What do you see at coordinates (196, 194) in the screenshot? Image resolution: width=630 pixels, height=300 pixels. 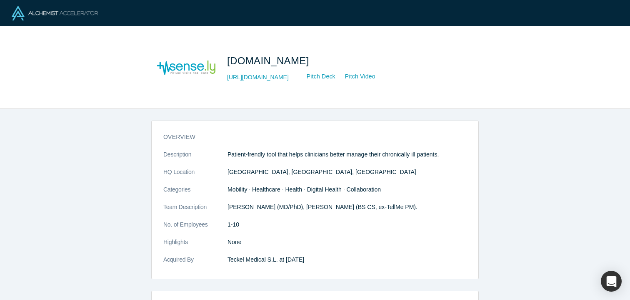 I see `dt: Categories` at bounding box center [196, 194].